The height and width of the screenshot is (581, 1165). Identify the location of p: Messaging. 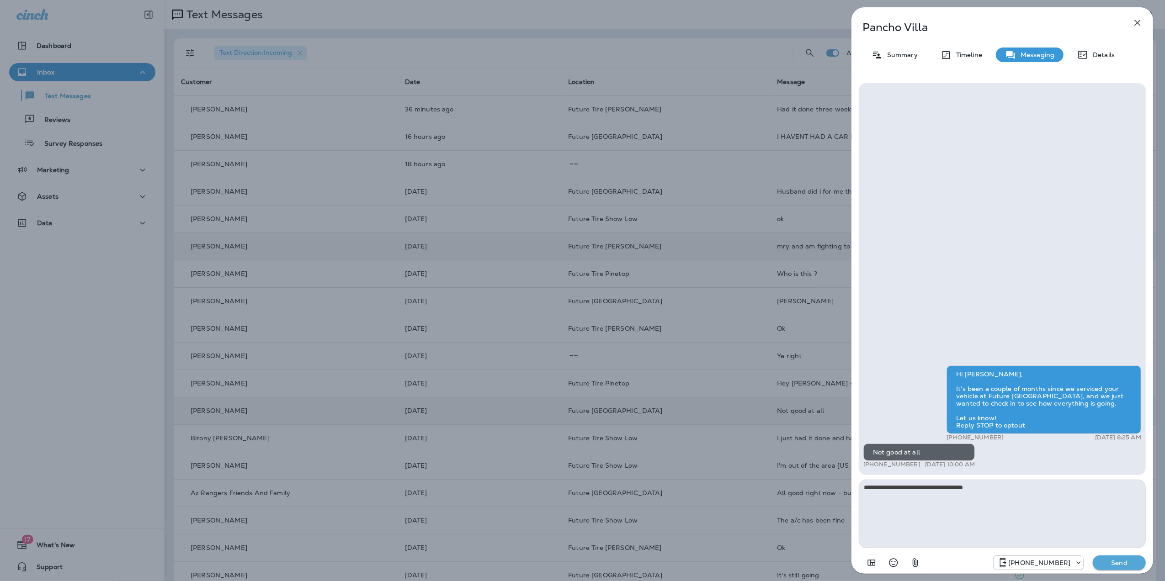
(1035, 55).